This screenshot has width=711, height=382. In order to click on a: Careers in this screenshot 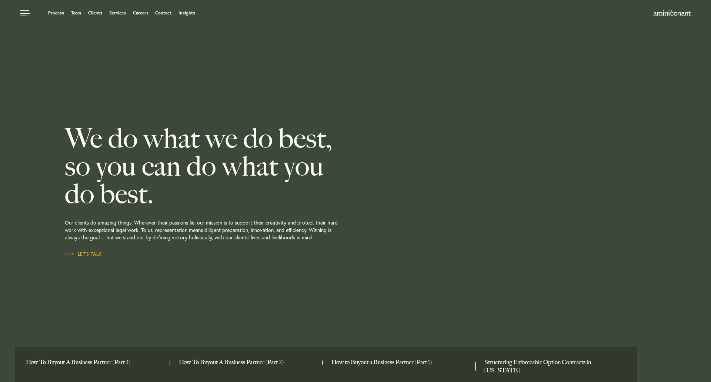, I will do `click(141, 13)`.